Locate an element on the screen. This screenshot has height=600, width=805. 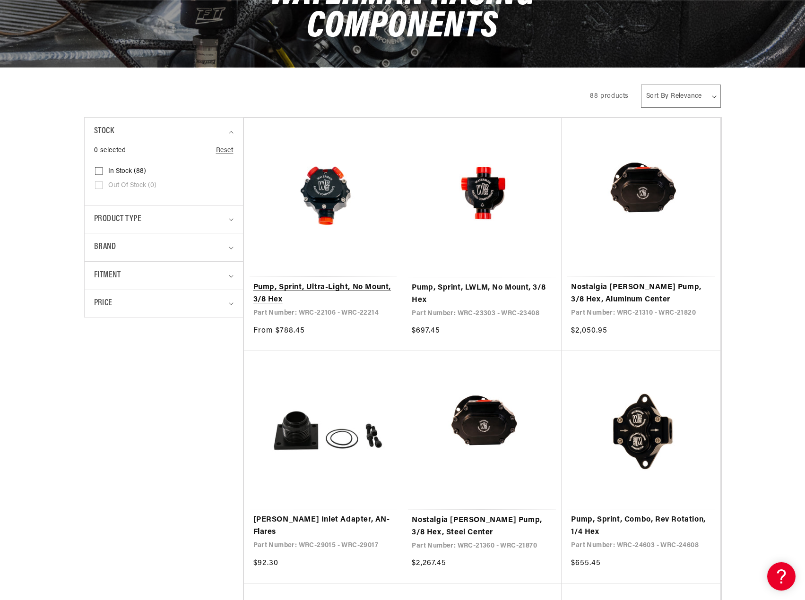
a: Pump, Sprint, Combo, Rev Rotation, 1/4 Hex is located at coordinates (641, 526).